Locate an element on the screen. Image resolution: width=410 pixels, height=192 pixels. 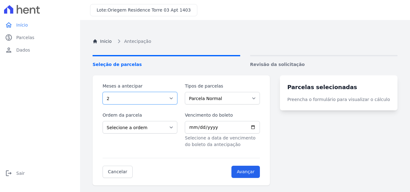
a: personDados is located at coordinates (40, 50).